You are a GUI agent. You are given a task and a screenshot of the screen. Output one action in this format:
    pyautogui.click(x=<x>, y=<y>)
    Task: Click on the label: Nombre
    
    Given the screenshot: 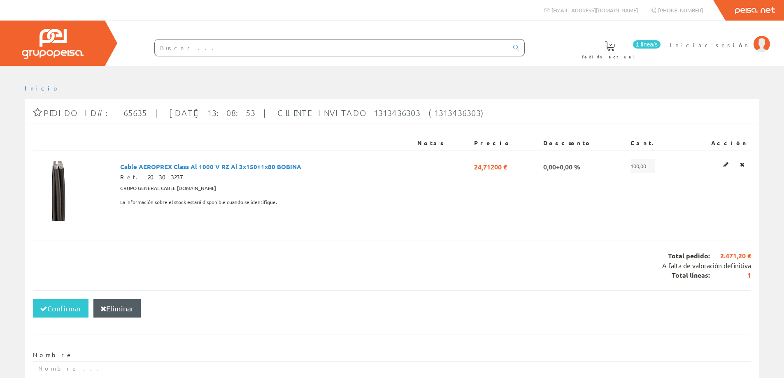 What is the action you would take?
    pyautogui.click(x=53, y=355)
    